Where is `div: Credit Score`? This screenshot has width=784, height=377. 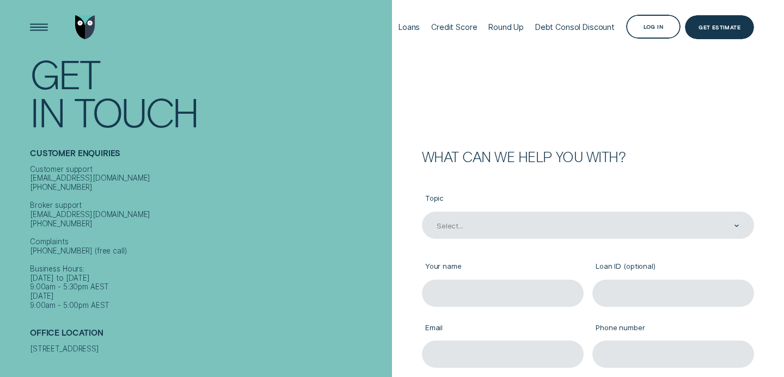
div: Credit Score is located at coordinates (454, 27).